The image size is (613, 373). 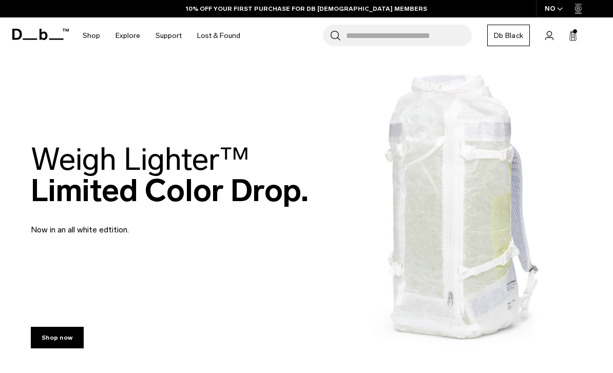 I want to click on a: Db Black, so click(x=508, y=35).